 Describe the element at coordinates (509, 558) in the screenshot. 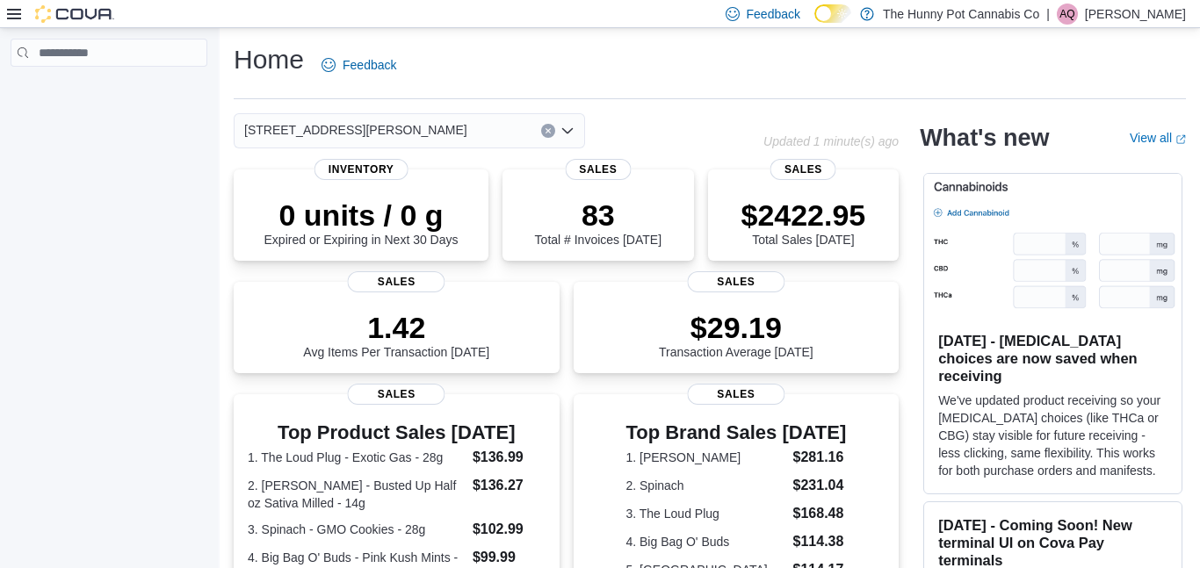

I see `dd: $99.99` at that location.